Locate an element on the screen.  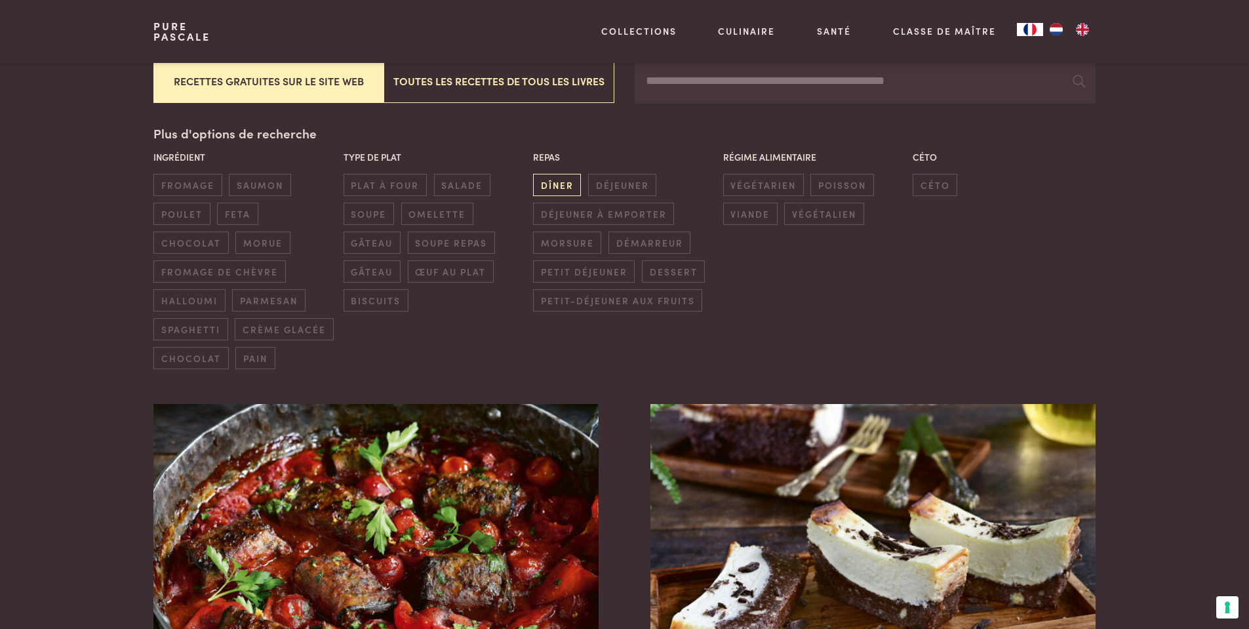
span: parmesan is located at coordinates (268, 300).